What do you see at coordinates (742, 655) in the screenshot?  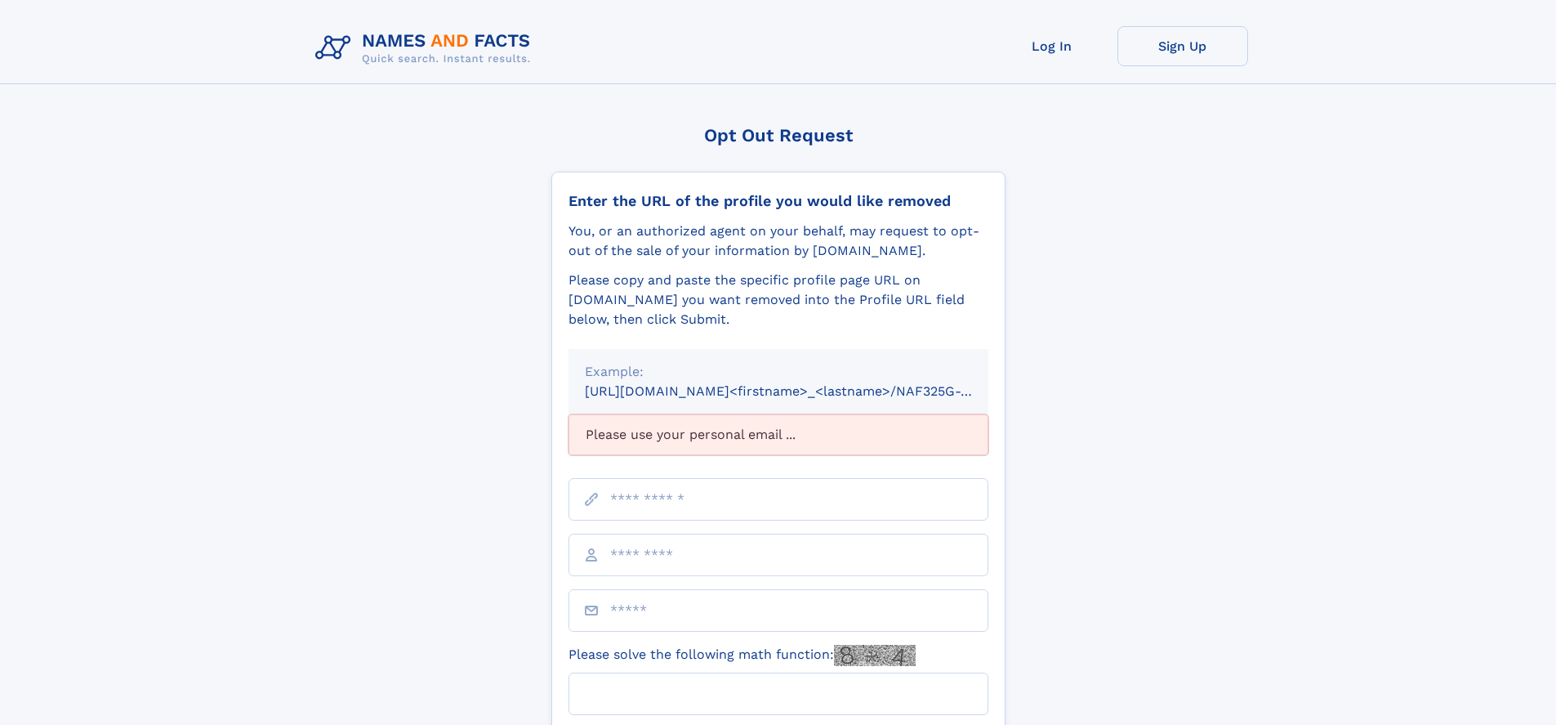 I see `label: Please solve the following math function:` at bounding box center [742, 655].